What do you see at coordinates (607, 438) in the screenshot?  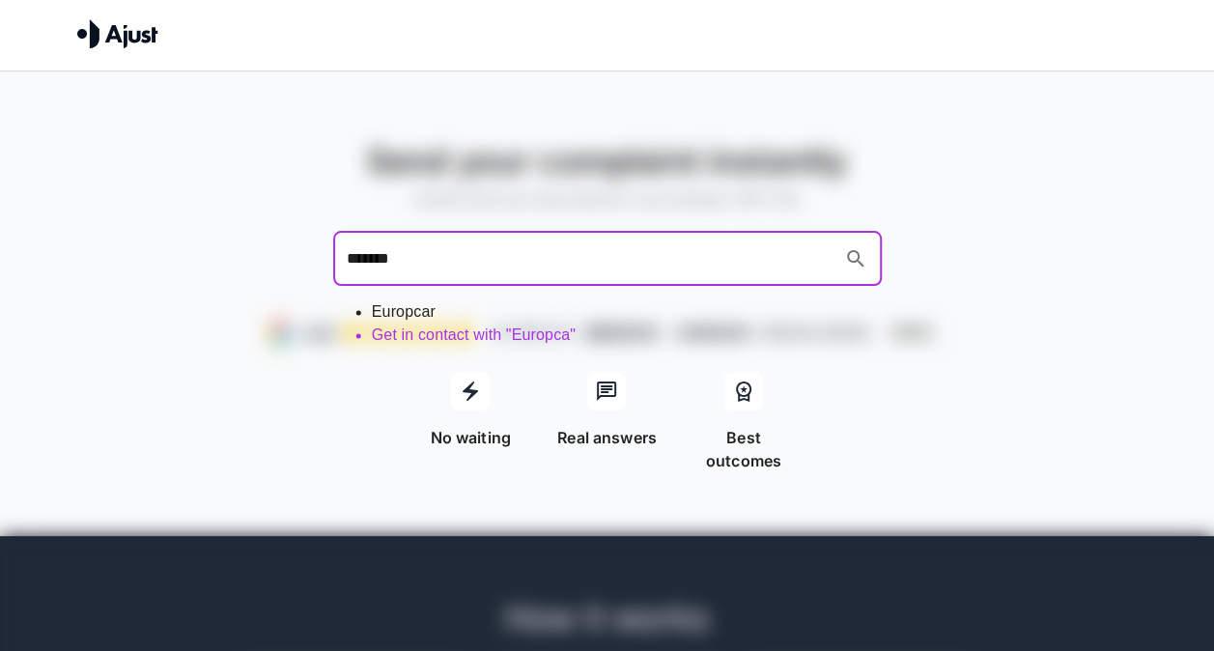 I see `p: Real answers` at bounding box center [607, 438].